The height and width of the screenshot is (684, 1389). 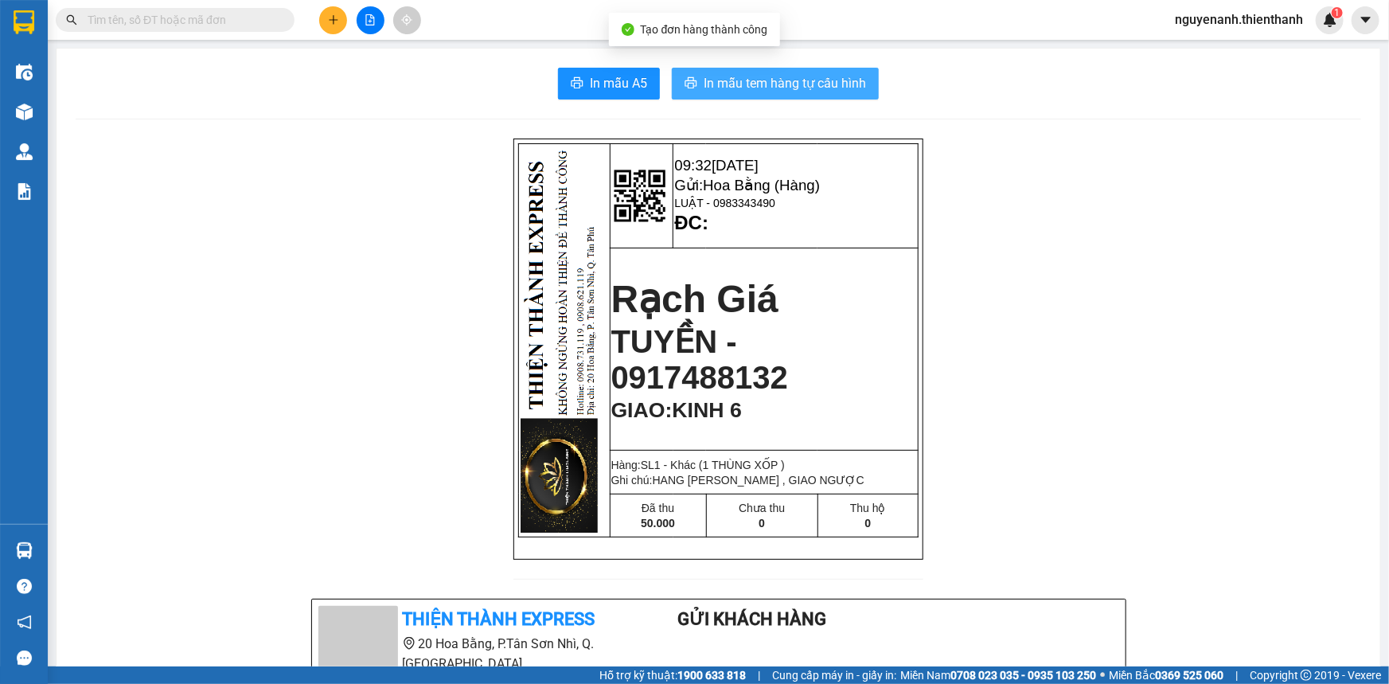 What do you see at coordinates (619, 83) in the screenshot?
I see `span: In mẫu A5` at bounding box center [619, 83].